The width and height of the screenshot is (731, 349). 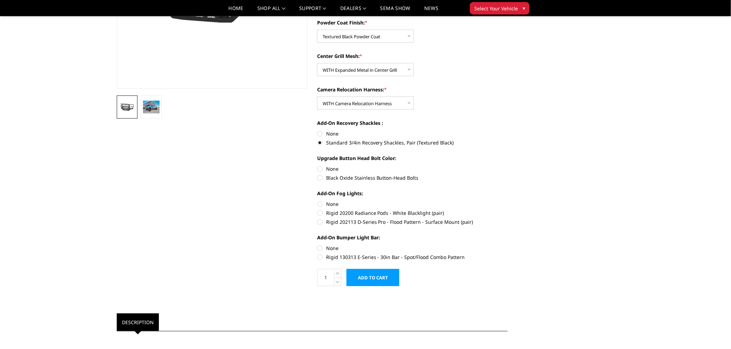 I want to click on span: Select Your Vehicle, so click(x=496, y=8).